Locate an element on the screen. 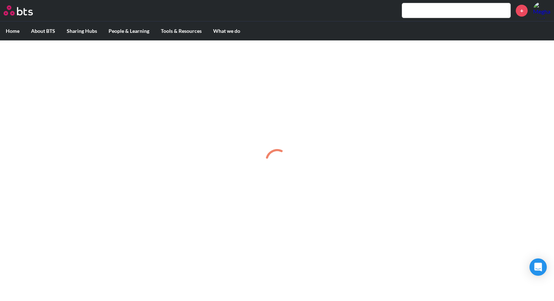 Image resolution: width=554 pixels, height=301 pixels. div: Open Intercom Messenger is located at coordinates (538, 267).